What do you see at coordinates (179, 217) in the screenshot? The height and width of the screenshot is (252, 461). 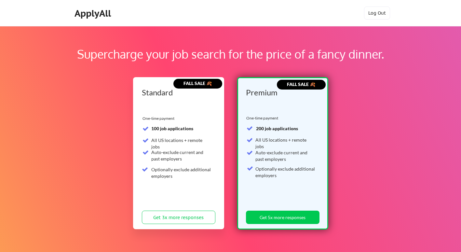 I see `button: Get 3x more responses` at bounding box center [179, 217].